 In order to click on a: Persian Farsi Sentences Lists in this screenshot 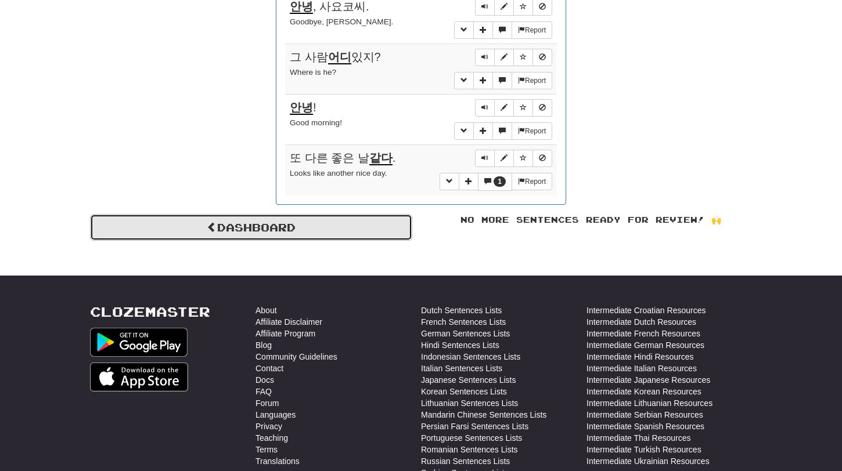, I will do `click(474, 427)`.